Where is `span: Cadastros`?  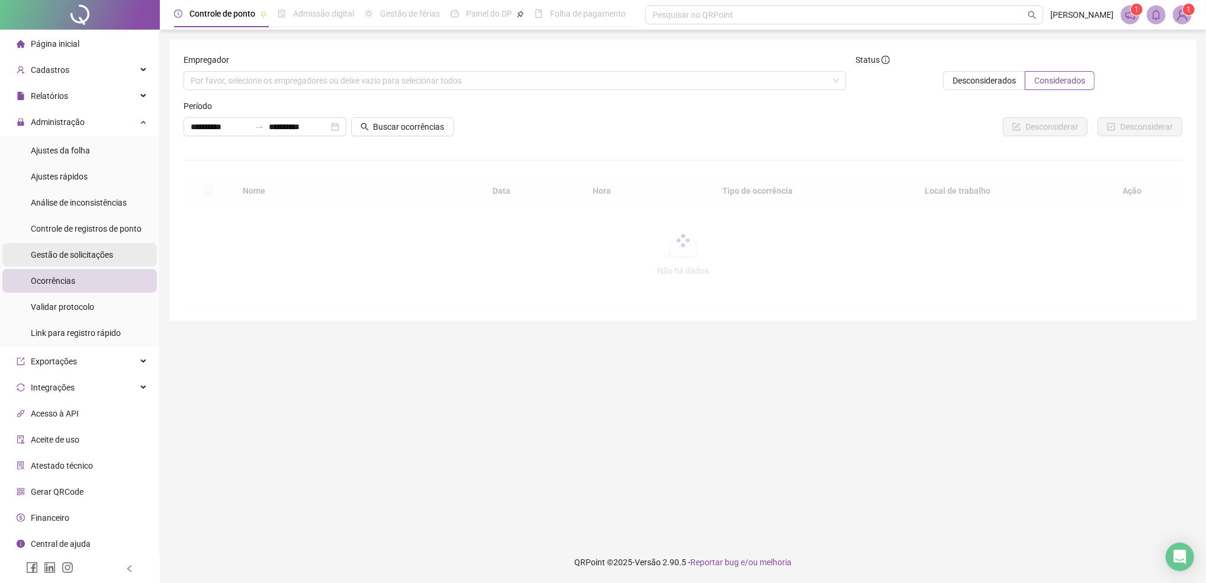
span: Cadastros is located at coordinates (50, 70).